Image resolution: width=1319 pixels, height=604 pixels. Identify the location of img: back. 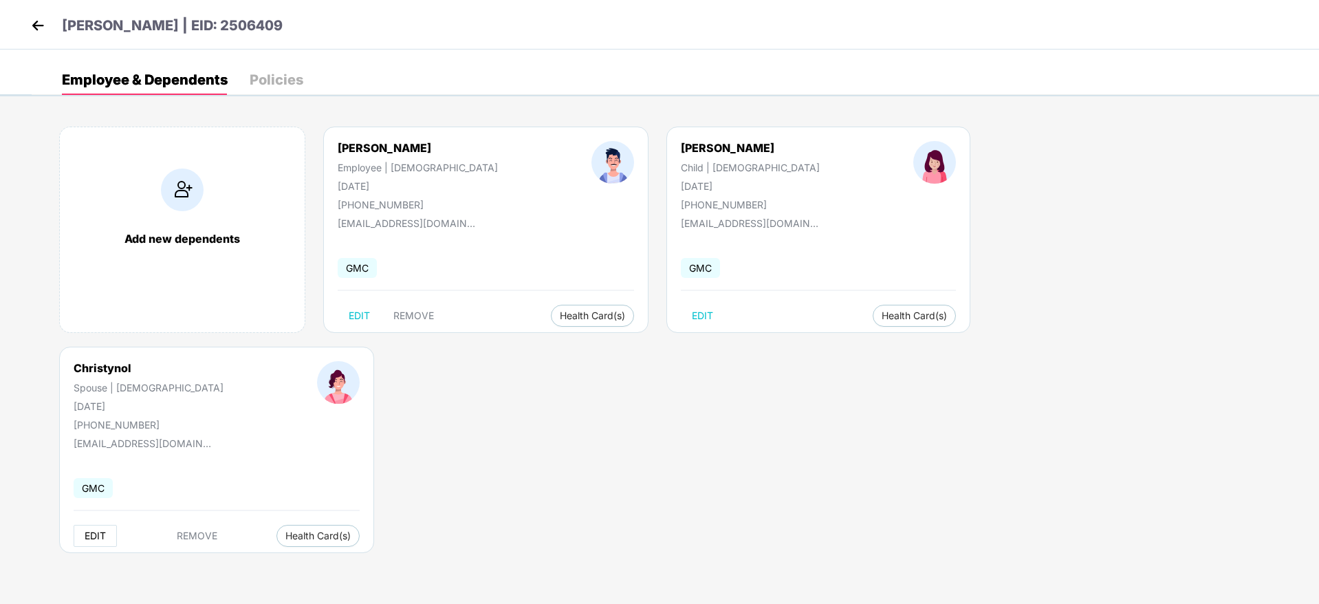
(38, 25).